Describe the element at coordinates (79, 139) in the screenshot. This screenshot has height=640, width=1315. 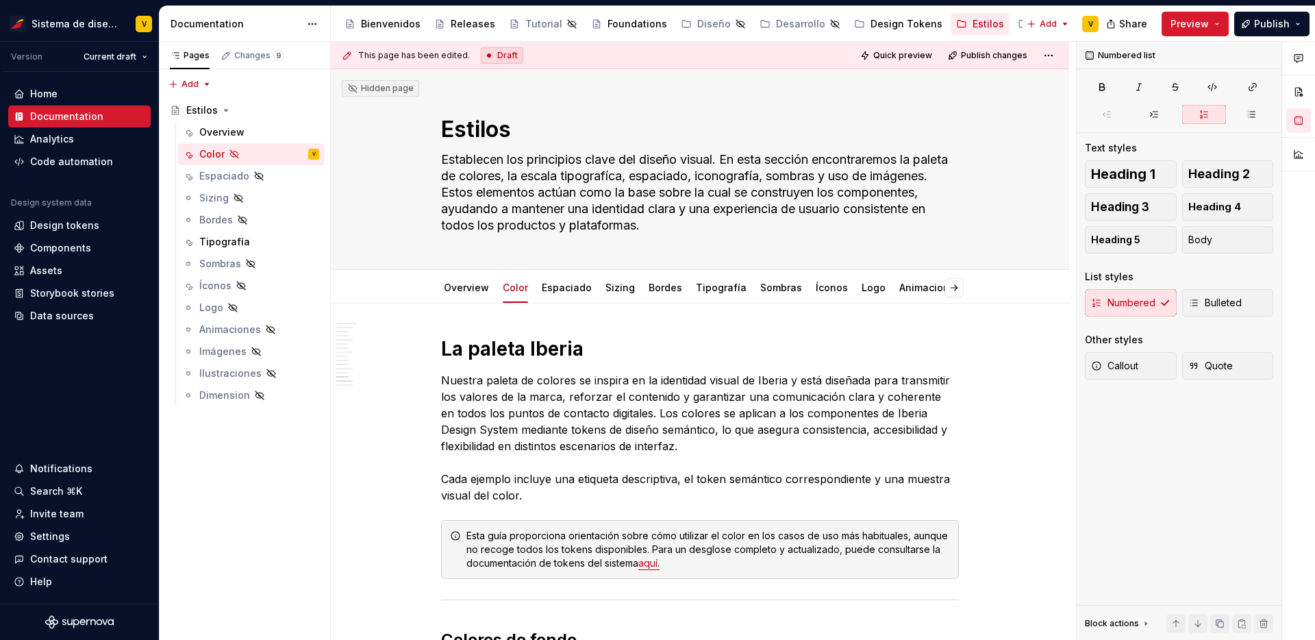
I see `a: Analytics` at that location.